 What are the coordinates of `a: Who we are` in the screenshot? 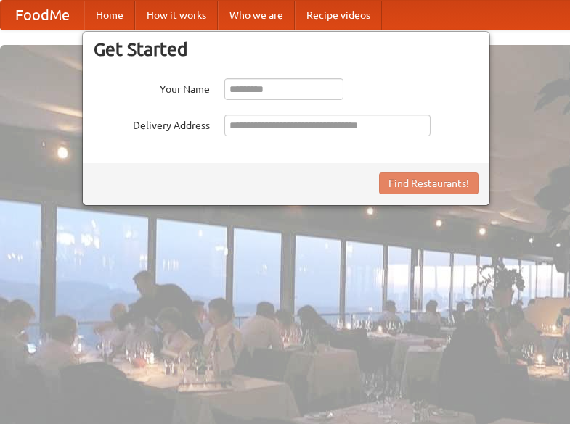 It's located at (256, 15).